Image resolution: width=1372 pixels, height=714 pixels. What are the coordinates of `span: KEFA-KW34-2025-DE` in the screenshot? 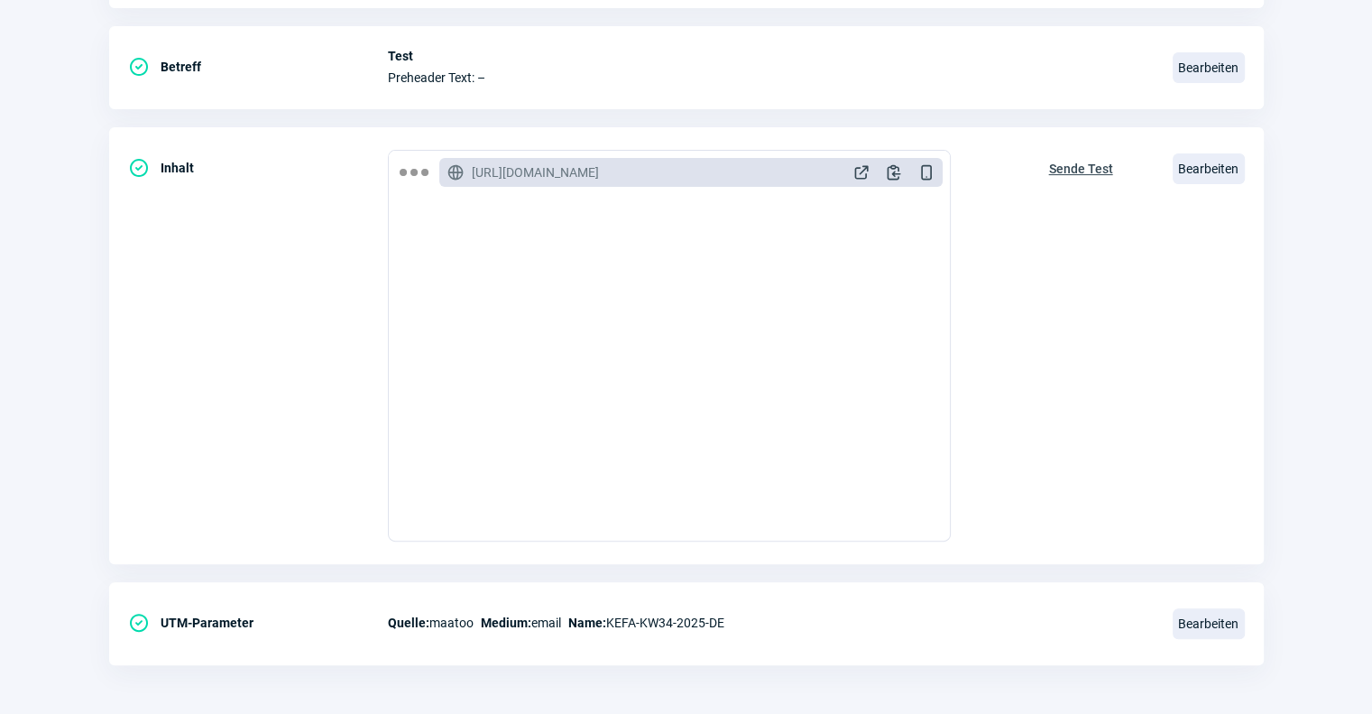 It's located at (646, 622).